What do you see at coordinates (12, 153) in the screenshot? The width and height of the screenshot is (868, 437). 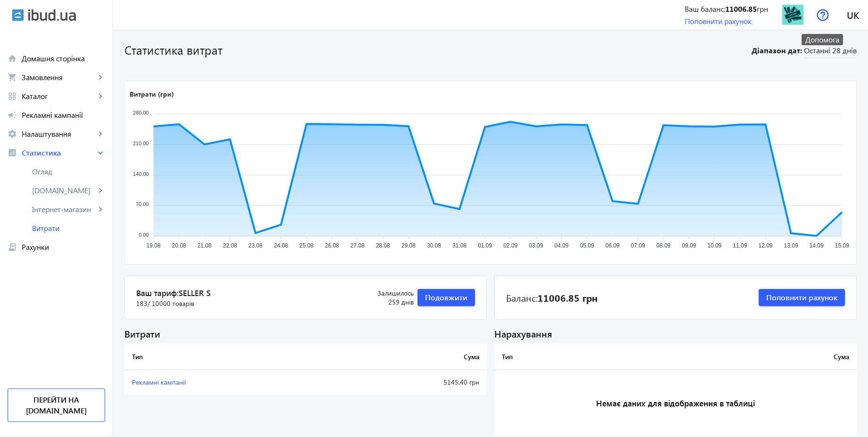 I see `mat-icon: analytics` at bounding box center [12, 153].